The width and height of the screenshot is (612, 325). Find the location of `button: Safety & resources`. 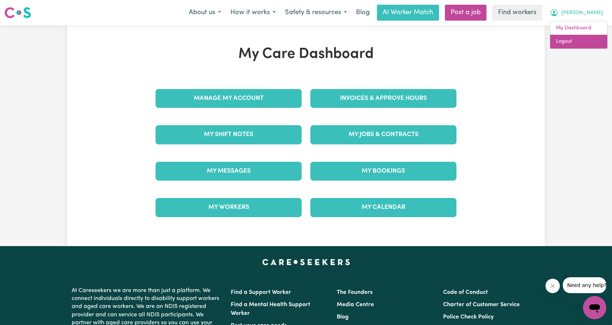

button: Safety & resources is located at coordinates (316, 13).